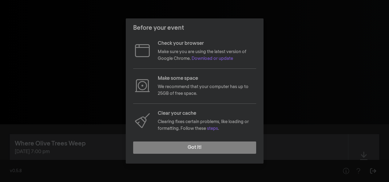  Describe the element at coordinates (195, 28) in the screenshot. I see `header: Before your event` at that location.